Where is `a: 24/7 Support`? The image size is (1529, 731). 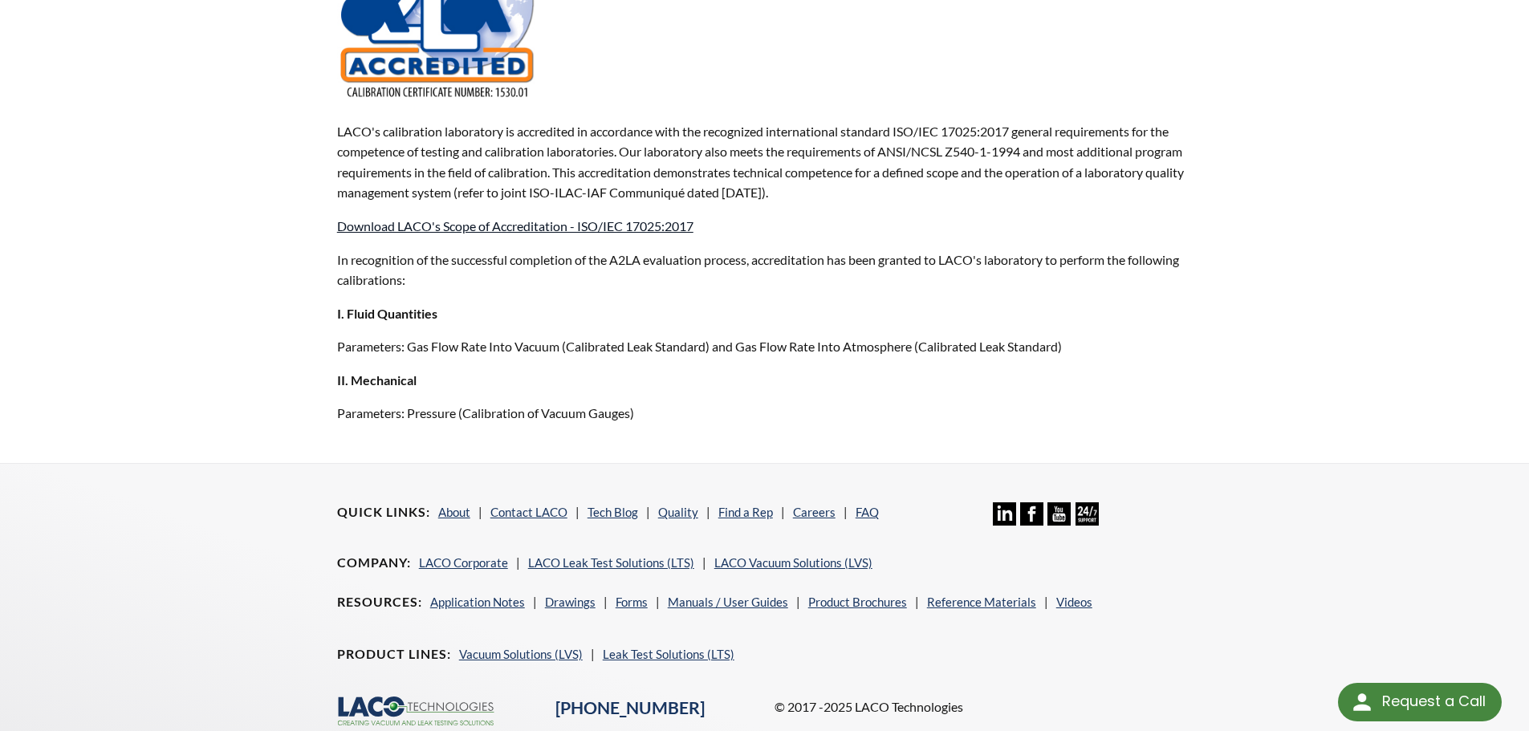 a: 24/7 Support is located at coordinates (1087, 521).